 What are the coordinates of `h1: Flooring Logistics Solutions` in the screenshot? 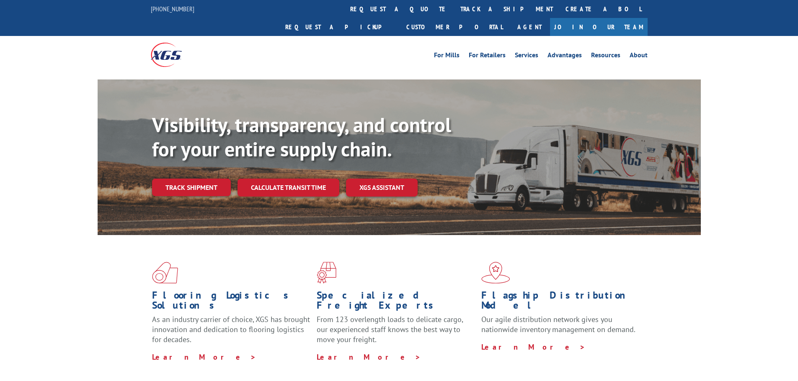 It's located at (231, 303).